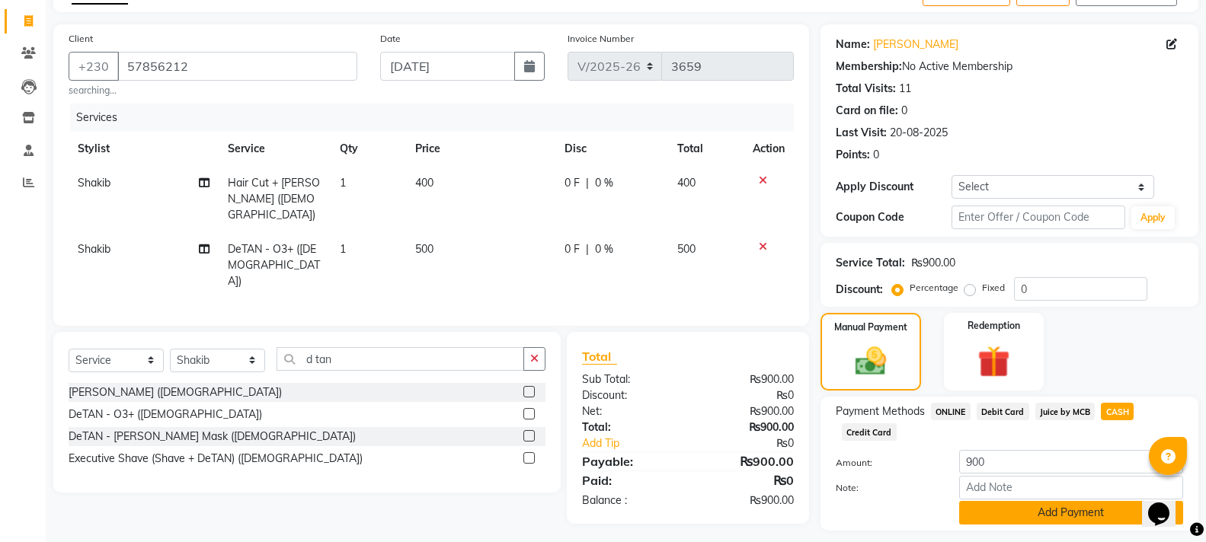 The image size is (1206, 542). Describe the element at coordinates (880, 411) in the screenshot. I see `span: Payment Methods` at that location.